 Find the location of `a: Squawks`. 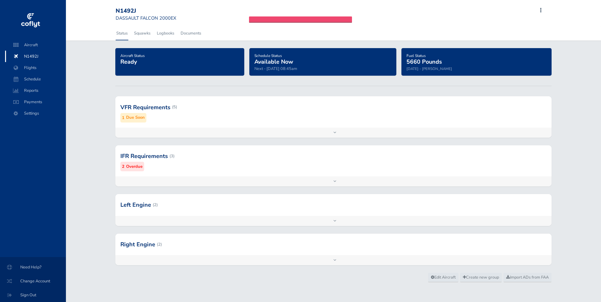

a: Squawks is located at coordinates (142, 33).